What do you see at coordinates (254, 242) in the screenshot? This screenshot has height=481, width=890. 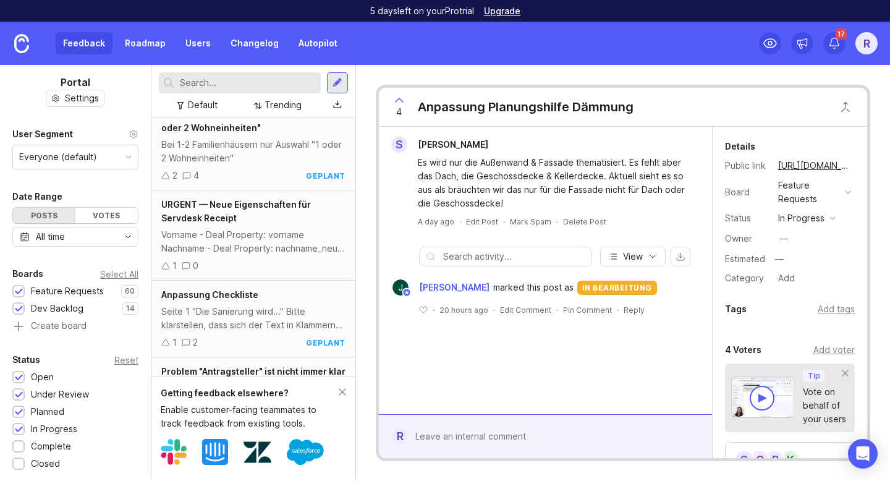 I see `div: Vorname - Deal Property: vorname Nachname - Deal Property: nachname_neu Antragsteller Str. & Haus...` at bounding box center [254, 242].